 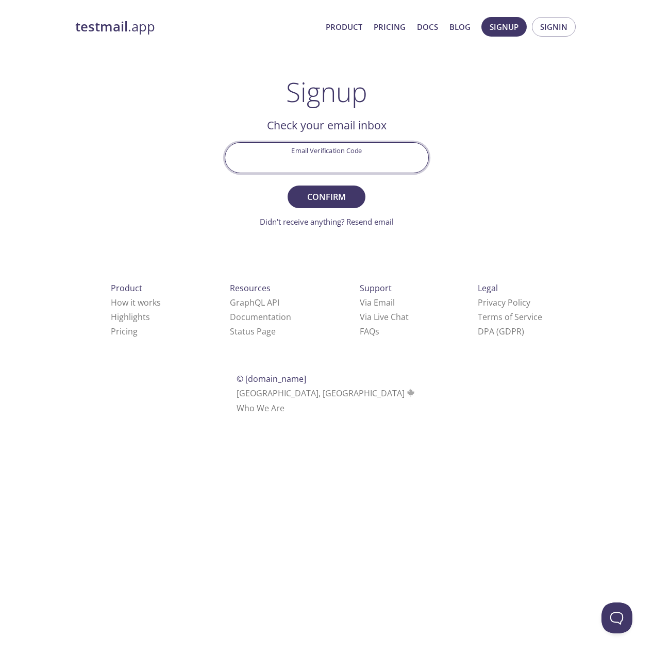 I want to click on span: Signup, so click(x=504, y=27).